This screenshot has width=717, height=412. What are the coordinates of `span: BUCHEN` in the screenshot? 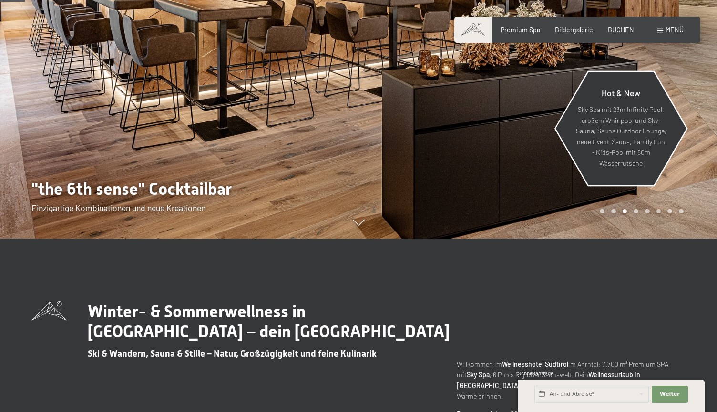 It's located at (620, 30).